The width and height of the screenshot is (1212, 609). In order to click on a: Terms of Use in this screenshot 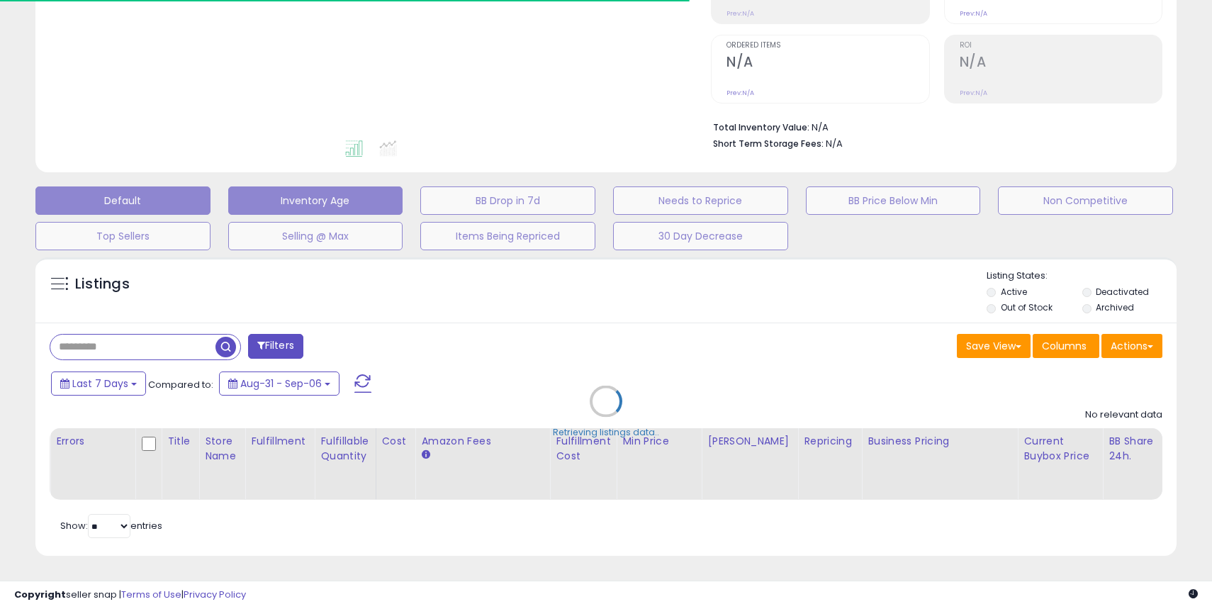, I will do `click(151, 594)`.